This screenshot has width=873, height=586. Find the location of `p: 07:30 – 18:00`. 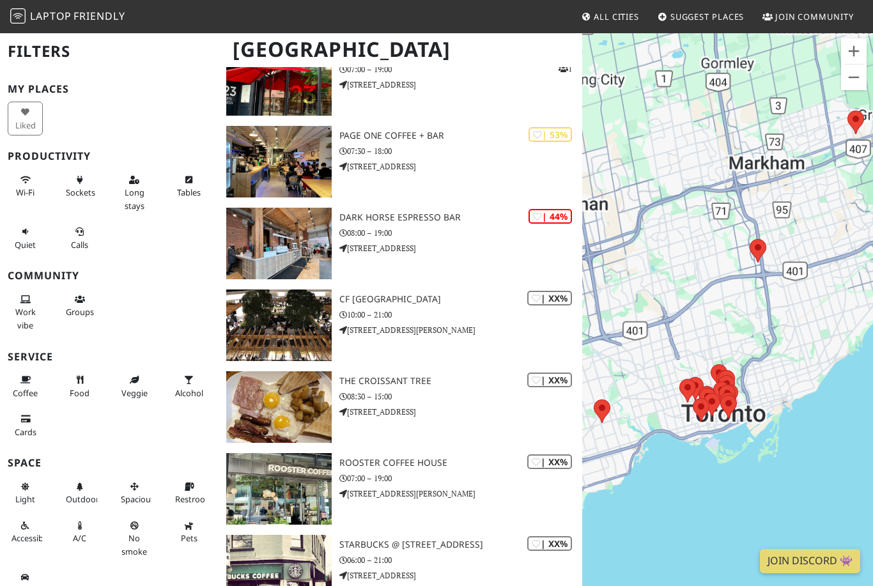

p: 07:30 – 18:00 is located at coordinates (460, 151).